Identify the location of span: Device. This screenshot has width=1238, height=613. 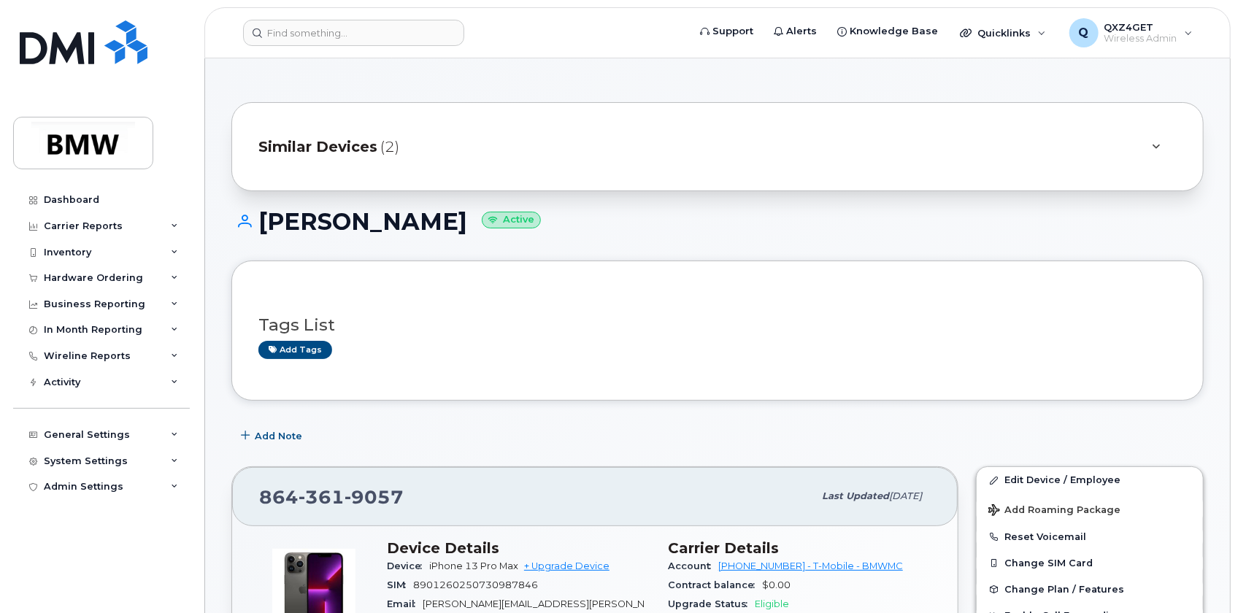
(408, 566).